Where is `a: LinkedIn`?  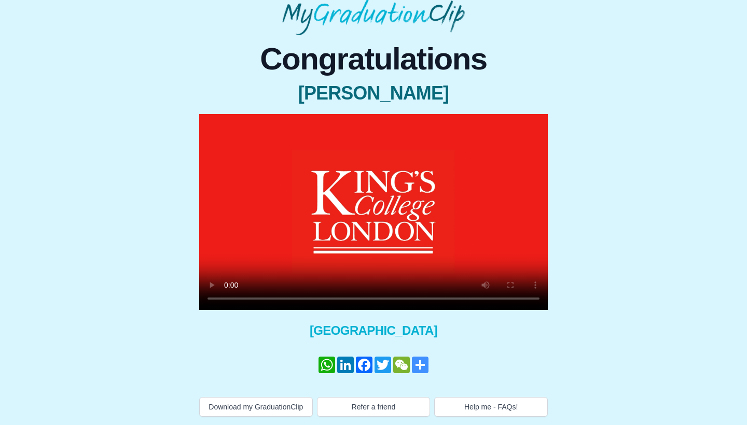 a: LinkedIn is located at coordinates (345, 365).